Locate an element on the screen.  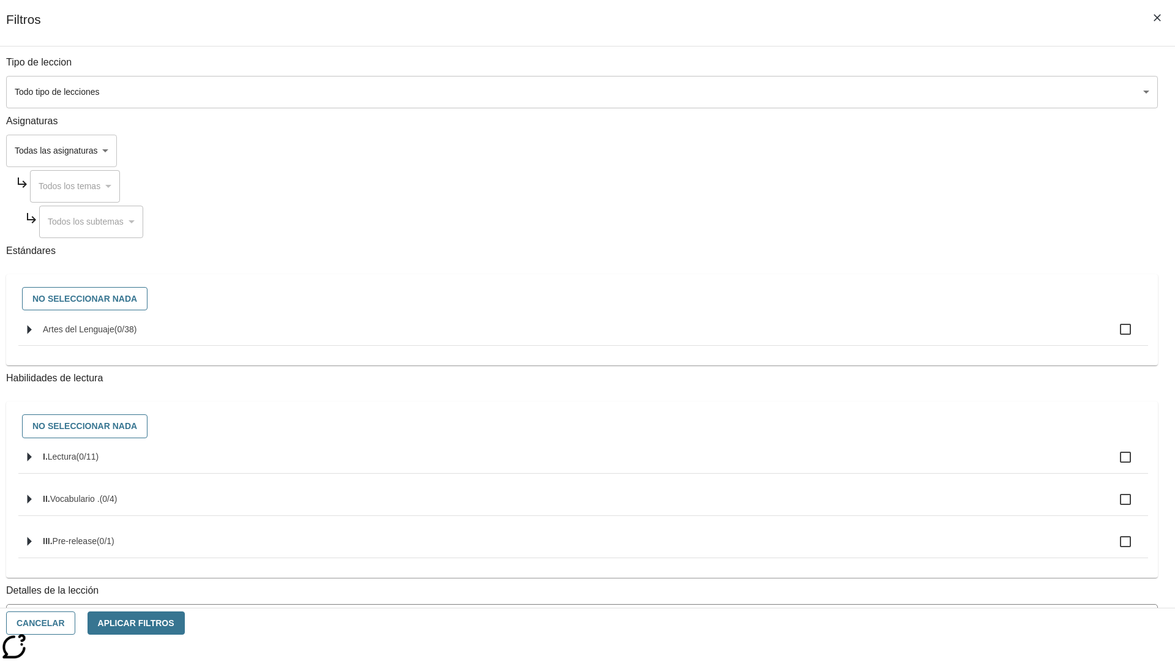
p: Estándares is located at coordinates (582, 251).